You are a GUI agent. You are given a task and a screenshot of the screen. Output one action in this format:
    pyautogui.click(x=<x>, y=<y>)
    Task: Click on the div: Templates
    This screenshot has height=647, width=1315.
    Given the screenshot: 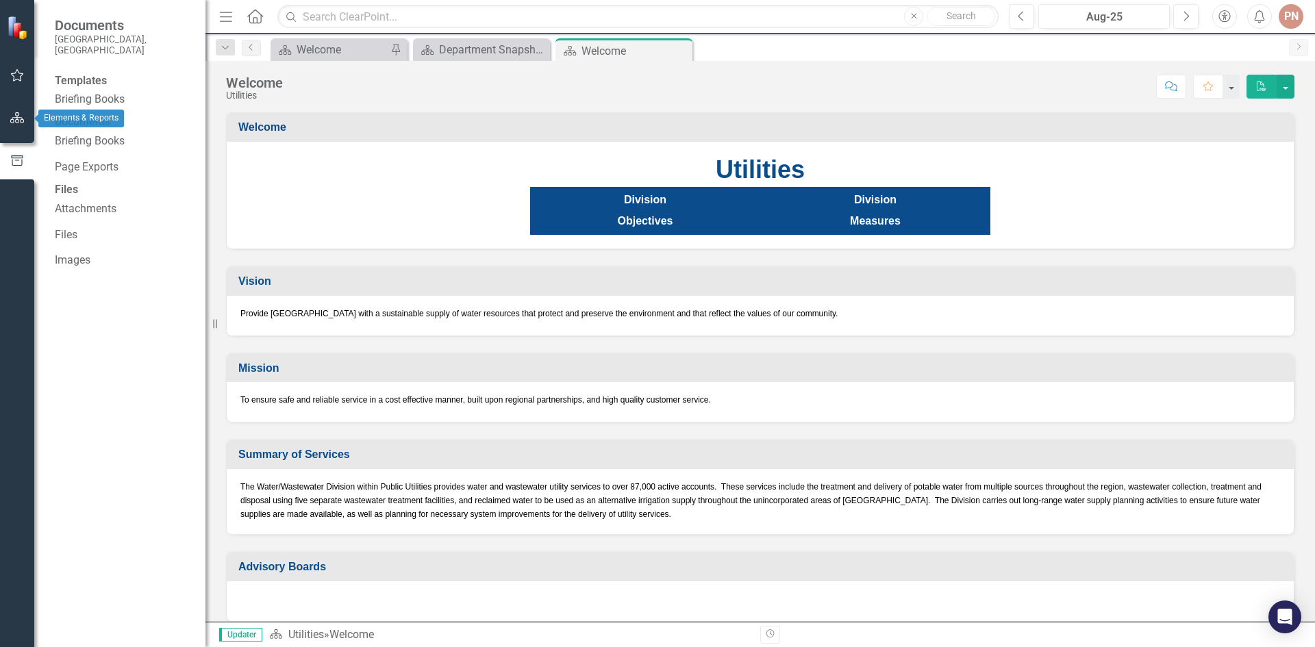 What is the action you would take?
    pyautogui.click(x=123, y=81)
    